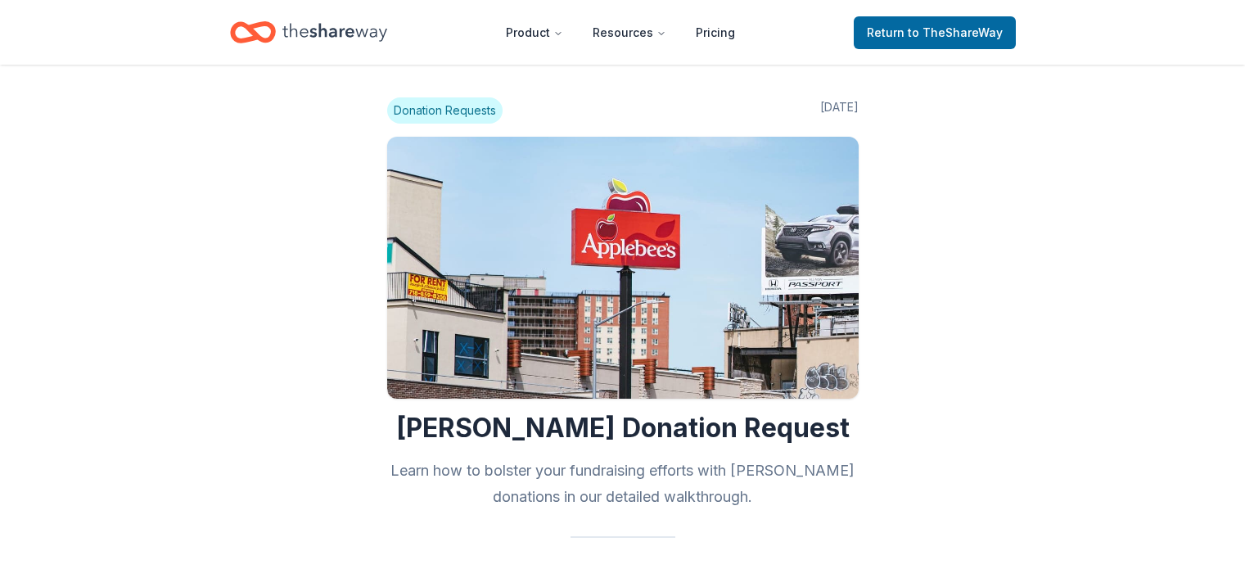 Image resolution: width=1245 pixels, height=569 pixels. What do you see at coordinates (445, 111) in the screenshot?
I see `span: Donation Requests` at bounding box center [445, 111].